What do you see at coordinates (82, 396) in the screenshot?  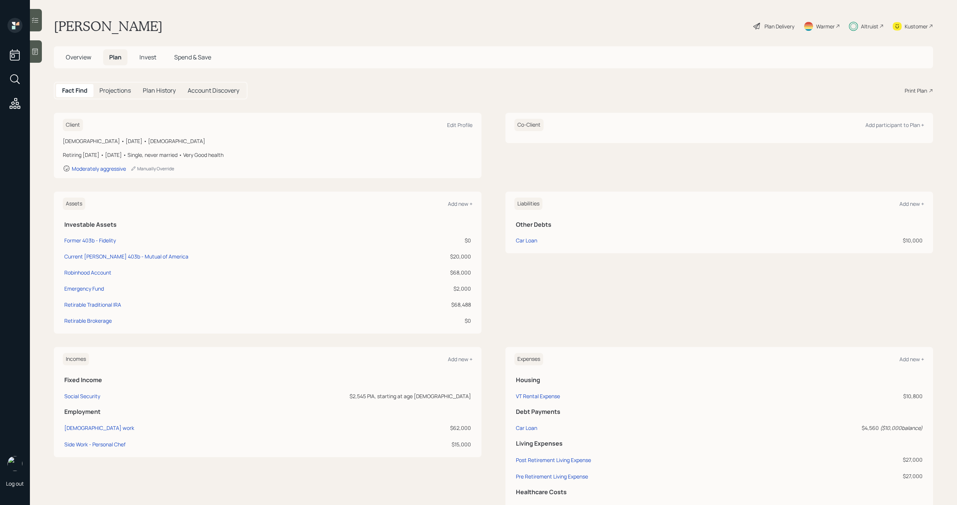 I see `div: Social Security` at bounding box center [82, 396].